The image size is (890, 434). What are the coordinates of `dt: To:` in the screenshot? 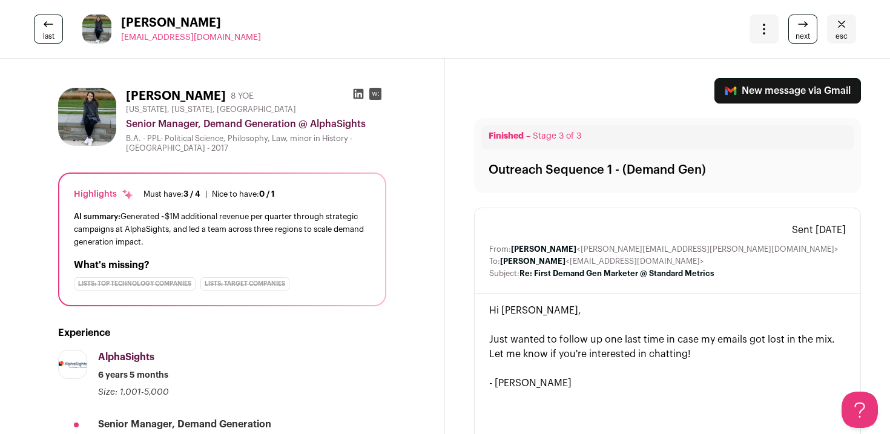 It's located at (495, 262).